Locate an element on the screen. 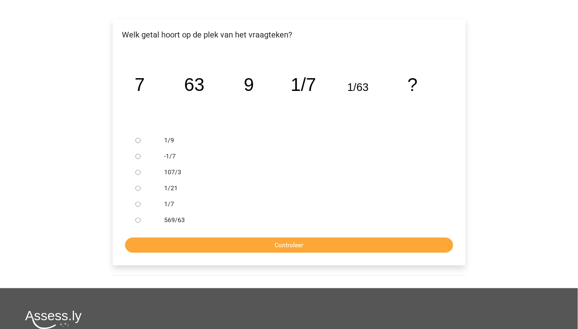 This screenshot has height=329, width=578. tspan: 1/7 is located at coordinates (303, 85).